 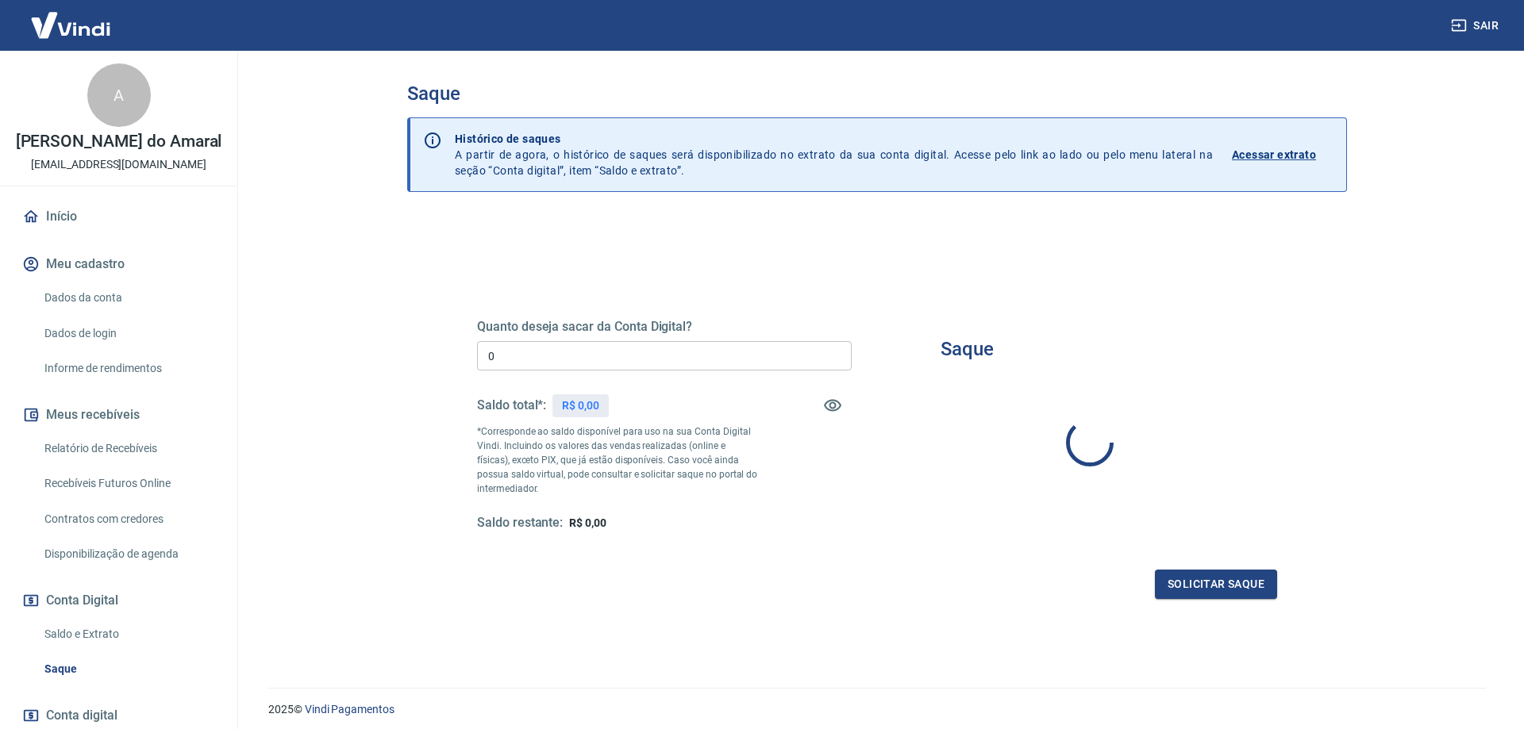 I want to click on img: Vindi, so click(x=71, y=25).